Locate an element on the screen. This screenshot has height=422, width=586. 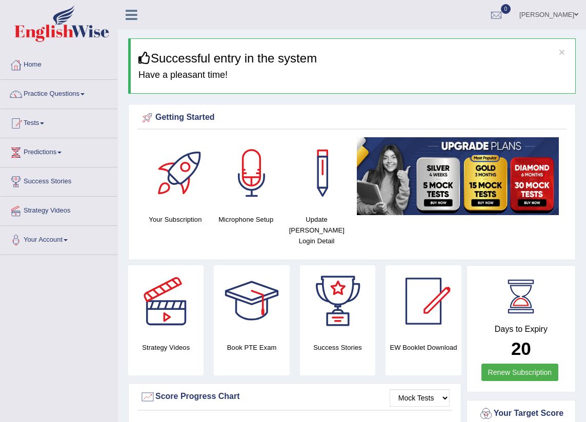
h3: Successful entry in the system is located at coordinates (352, 58).